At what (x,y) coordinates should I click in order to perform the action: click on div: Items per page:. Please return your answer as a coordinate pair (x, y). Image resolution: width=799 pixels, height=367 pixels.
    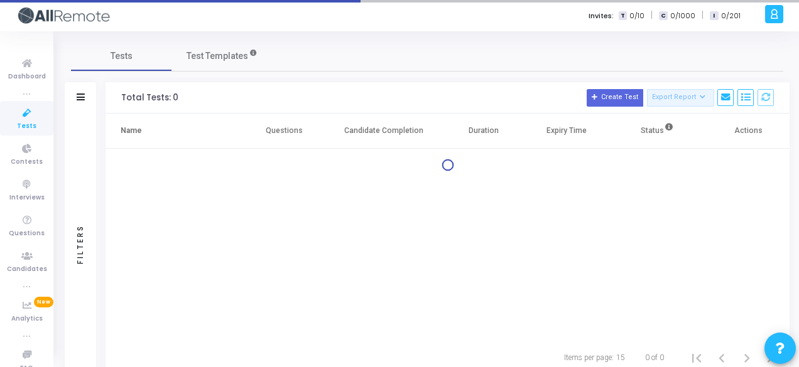
    Looking at the image, I should click on (588, 358).